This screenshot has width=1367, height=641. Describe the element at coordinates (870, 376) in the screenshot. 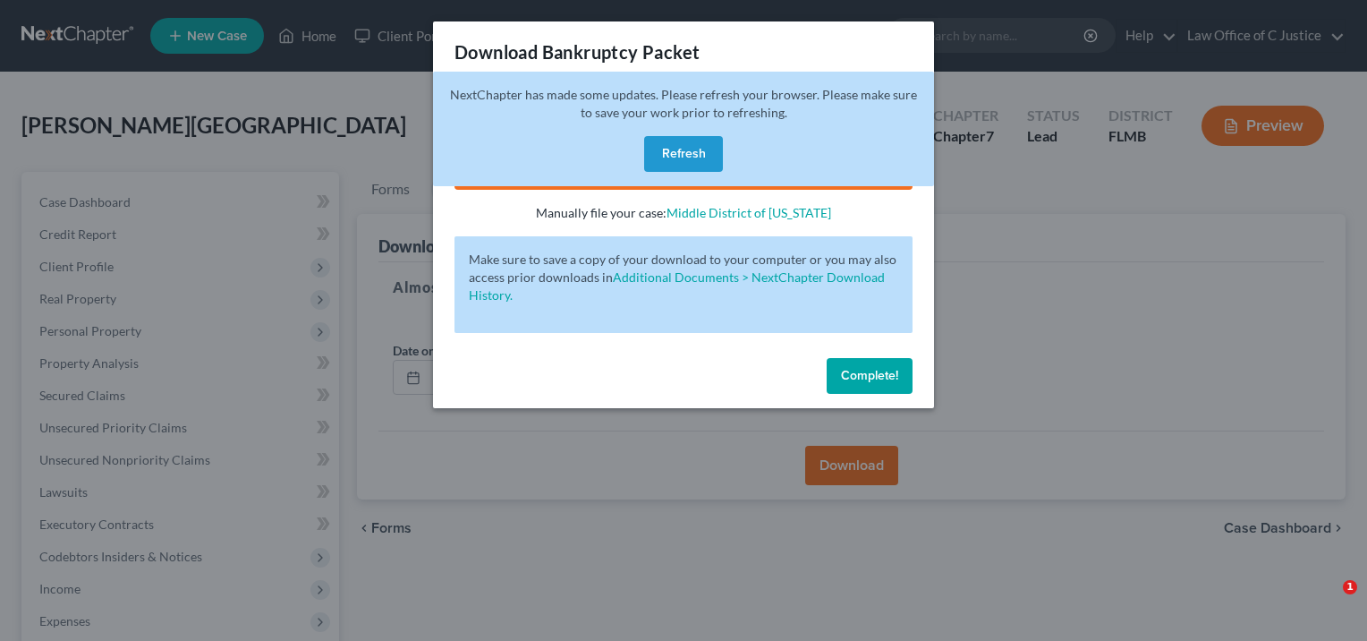

I see `button: Complete!` at that location.